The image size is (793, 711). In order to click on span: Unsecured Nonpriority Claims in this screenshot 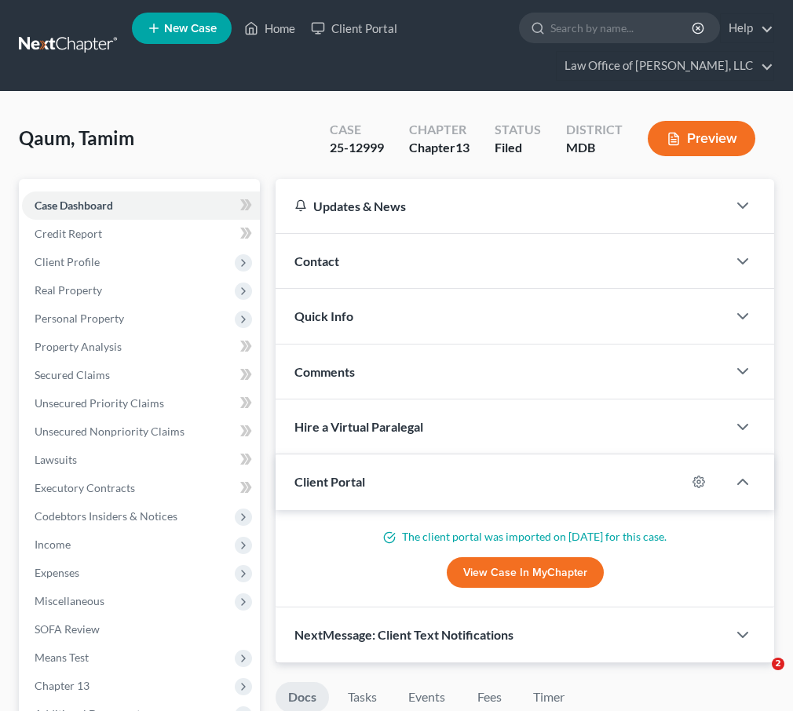, I will do `click(109, 431)`.